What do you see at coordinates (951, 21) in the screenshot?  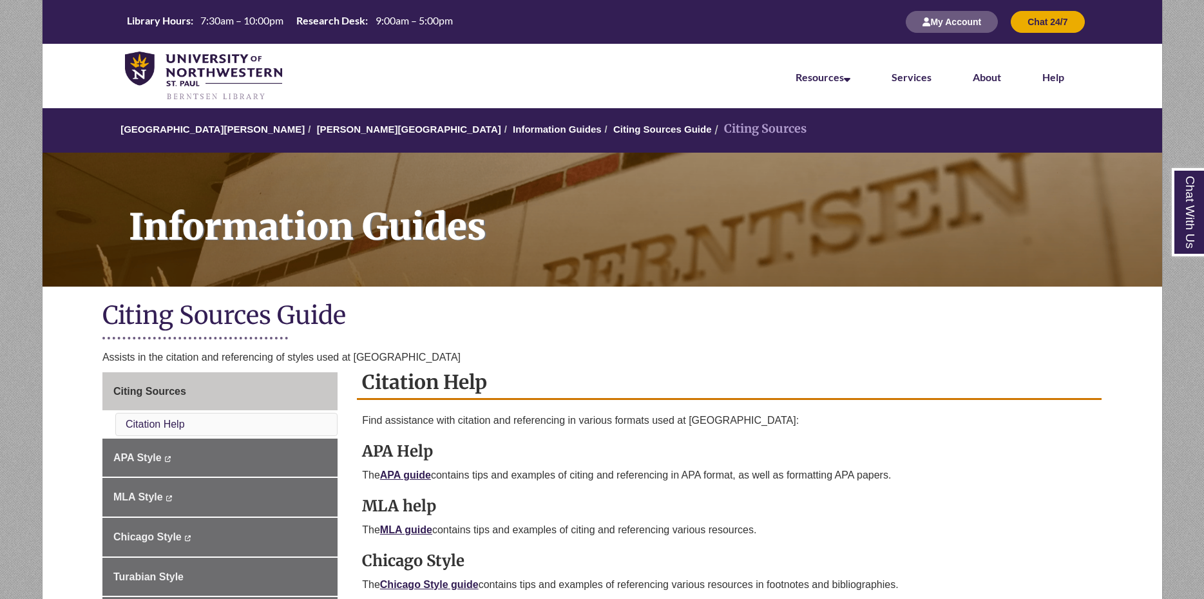 I see `a: My Account` at bounding box center [951, 21].